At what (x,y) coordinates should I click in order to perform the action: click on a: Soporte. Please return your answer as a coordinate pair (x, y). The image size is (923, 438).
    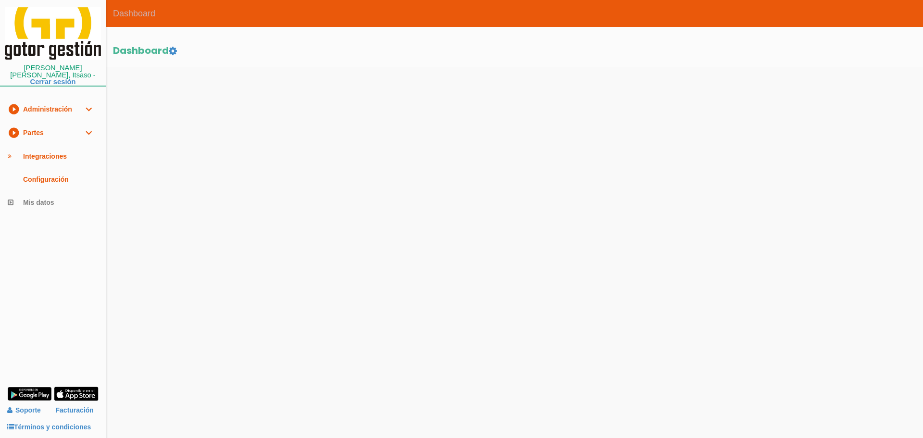
    Looking at the image, I should click on (24, 410).